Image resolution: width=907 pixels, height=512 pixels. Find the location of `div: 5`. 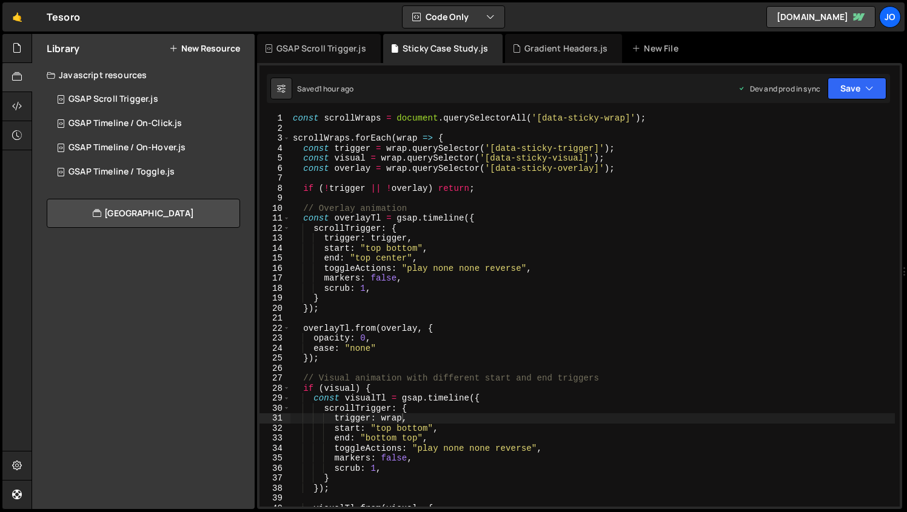

div: 5 is located at coordinates (275, 158).